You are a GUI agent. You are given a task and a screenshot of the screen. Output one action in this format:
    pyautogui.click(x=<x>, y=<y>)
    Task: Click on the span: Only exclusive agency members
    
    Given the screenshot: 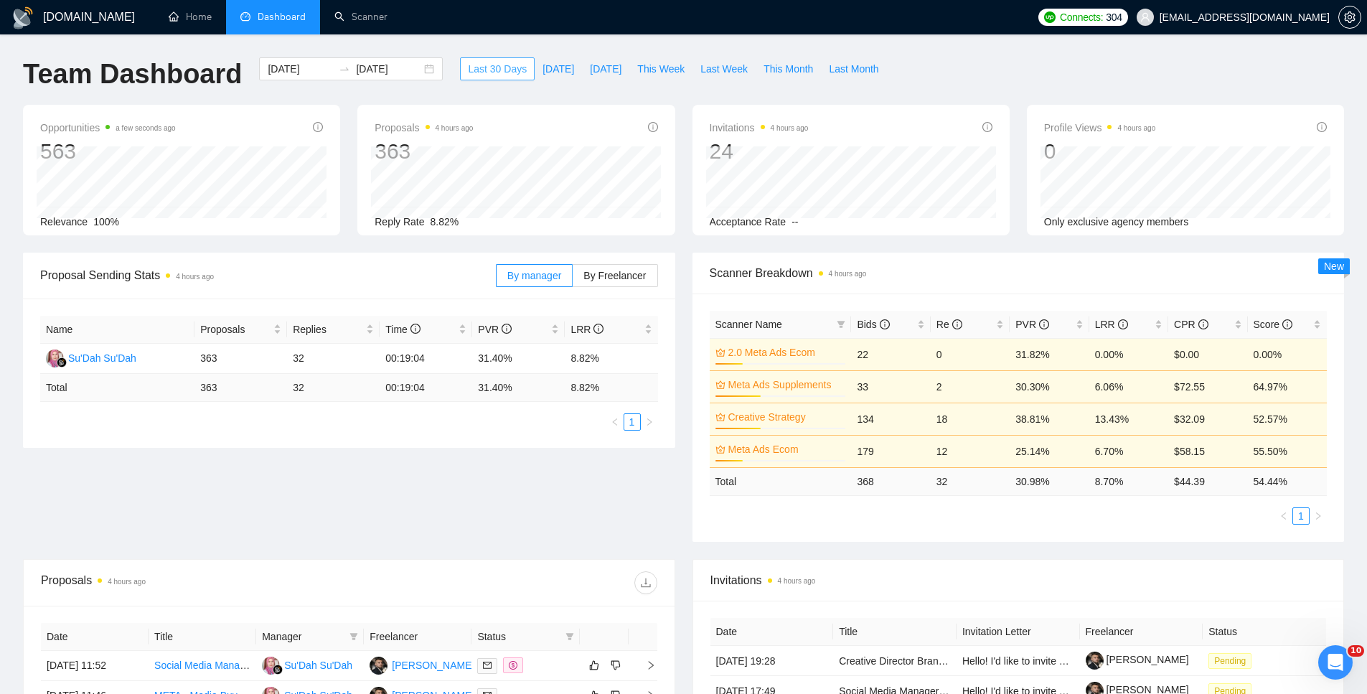 What is the action you would take?
    pyautogui.click(x=1117, y=222)
    